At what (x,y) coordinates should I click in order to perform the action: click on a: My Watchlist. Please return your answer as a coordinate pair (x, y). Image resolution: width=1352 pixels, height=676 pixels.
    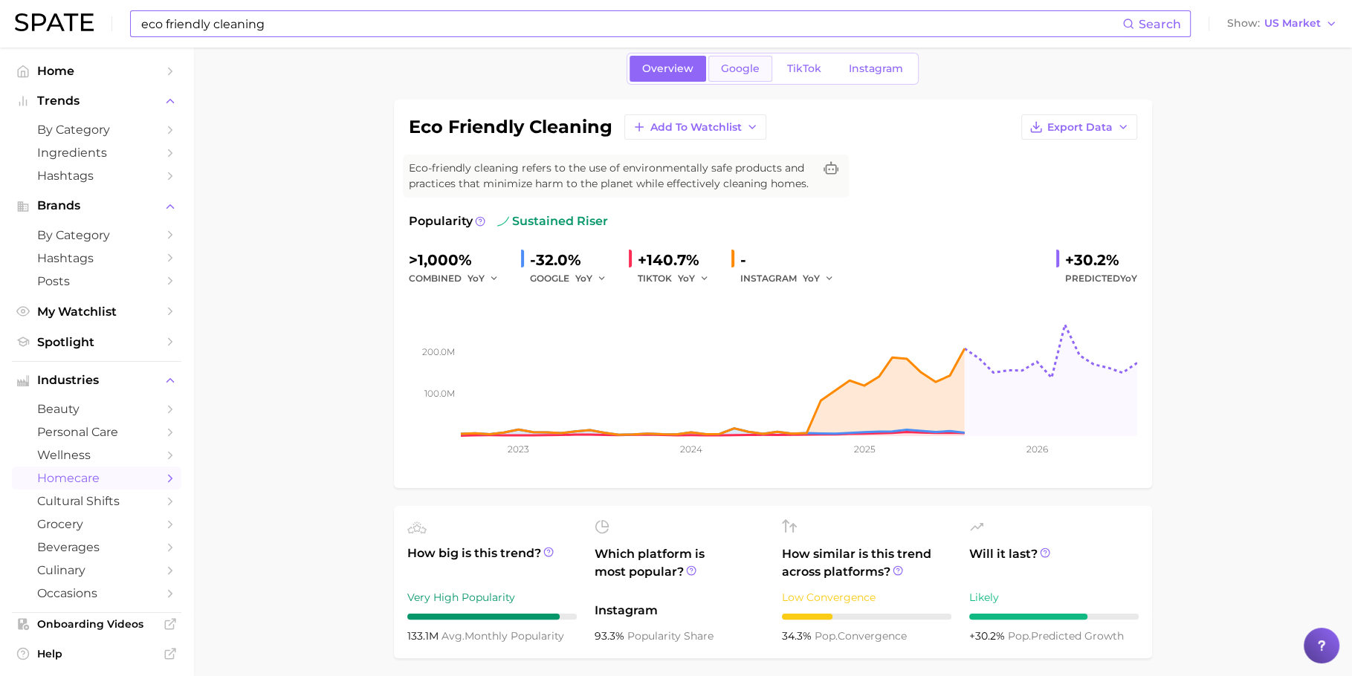
    Looking at the image, I should click on (97, 311).